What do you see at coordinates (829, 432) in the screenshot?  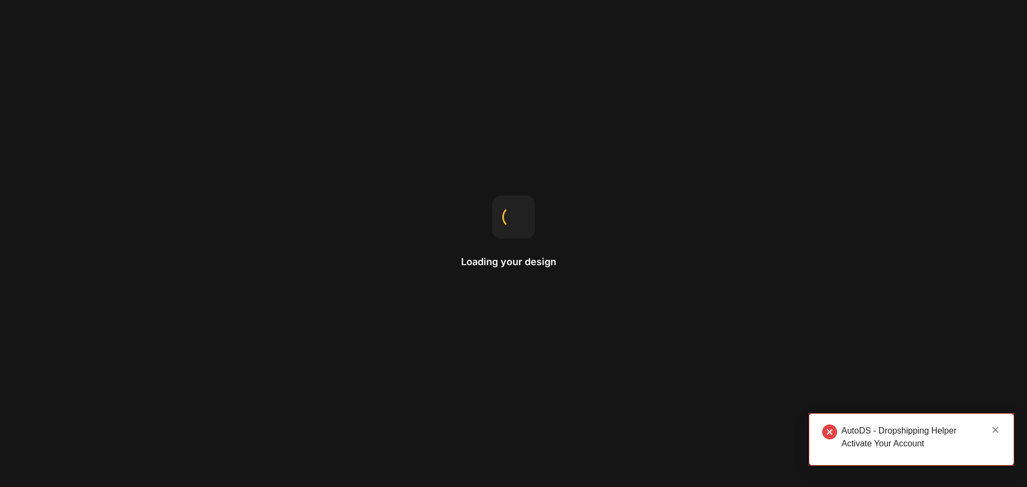 I see `span: close-circle` at bounding box center [829, 432].